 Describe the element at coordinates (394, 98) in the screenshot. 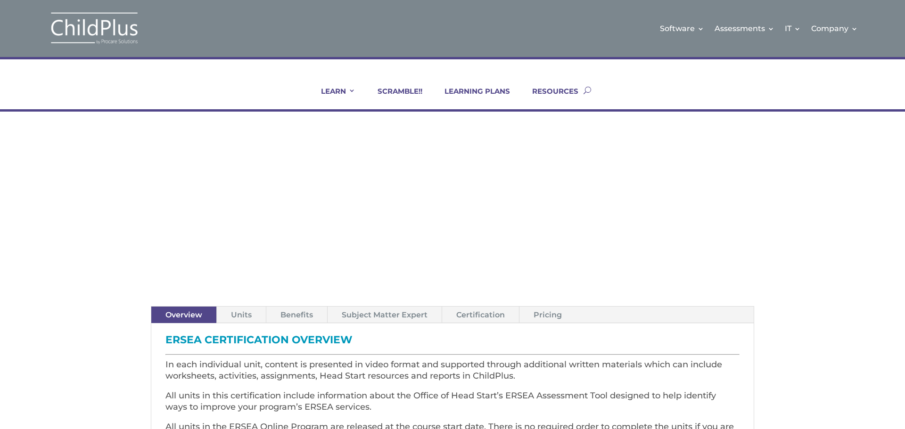

I see `a: SCRAMBLE!!` at that location.